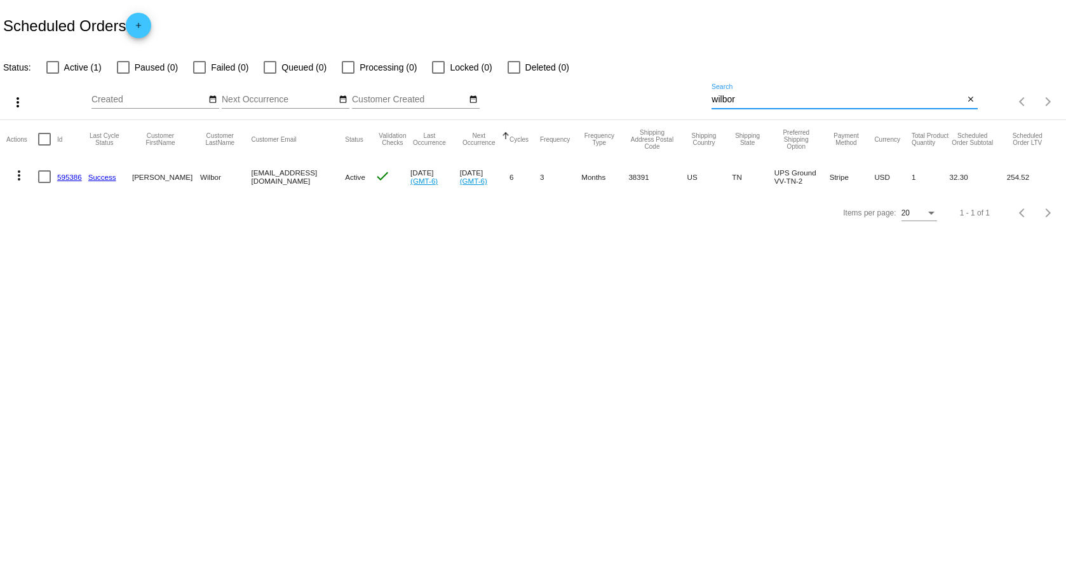 This screenshot has height=579, width=1066. Describe the element at coordinates (905, 213) in the screenshot. I see `span: 20` at that location.